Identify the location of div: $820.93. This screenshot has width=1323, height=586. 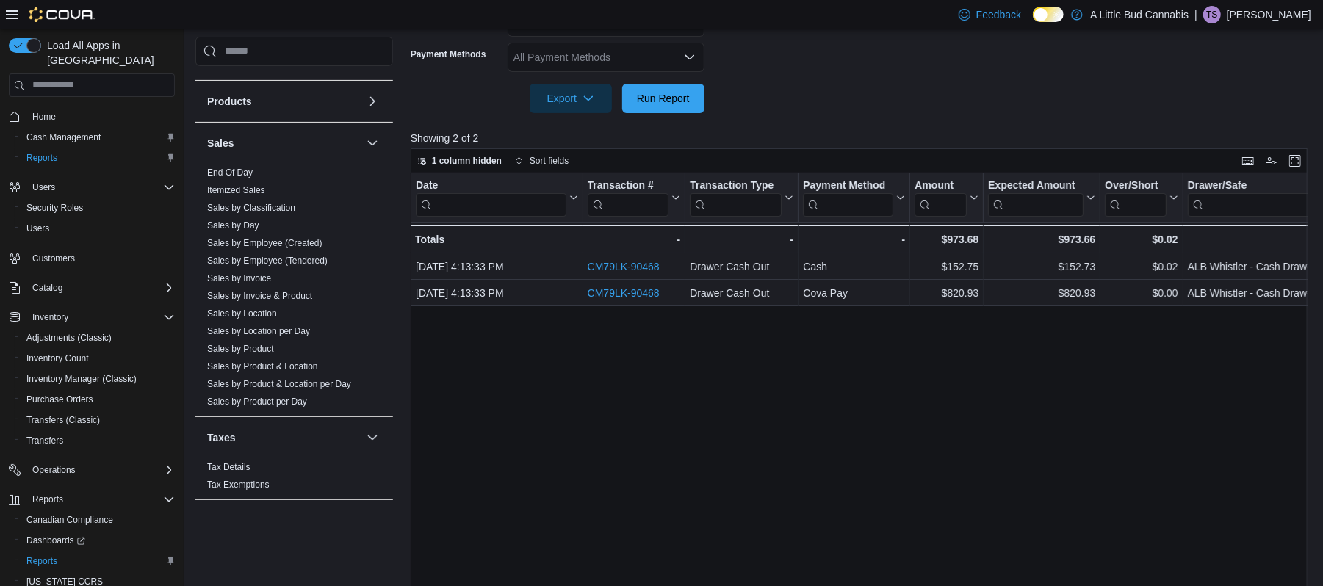
(946, 293).